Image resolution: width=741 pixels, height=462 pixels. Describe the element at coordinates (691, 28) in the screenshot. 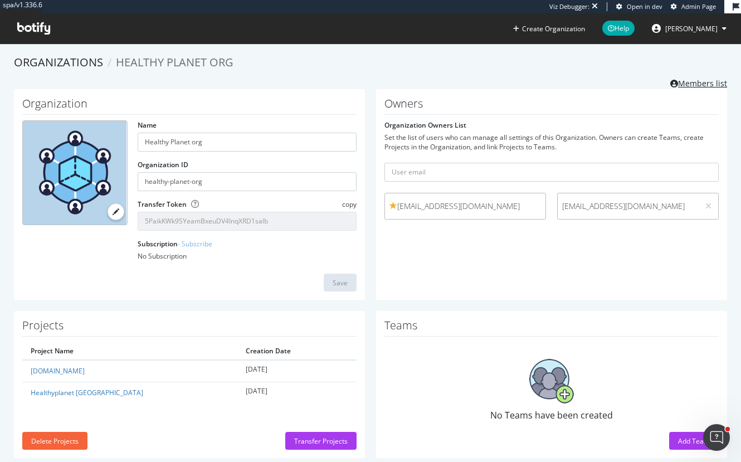

I see `span: Lilian Sparer` at that location.